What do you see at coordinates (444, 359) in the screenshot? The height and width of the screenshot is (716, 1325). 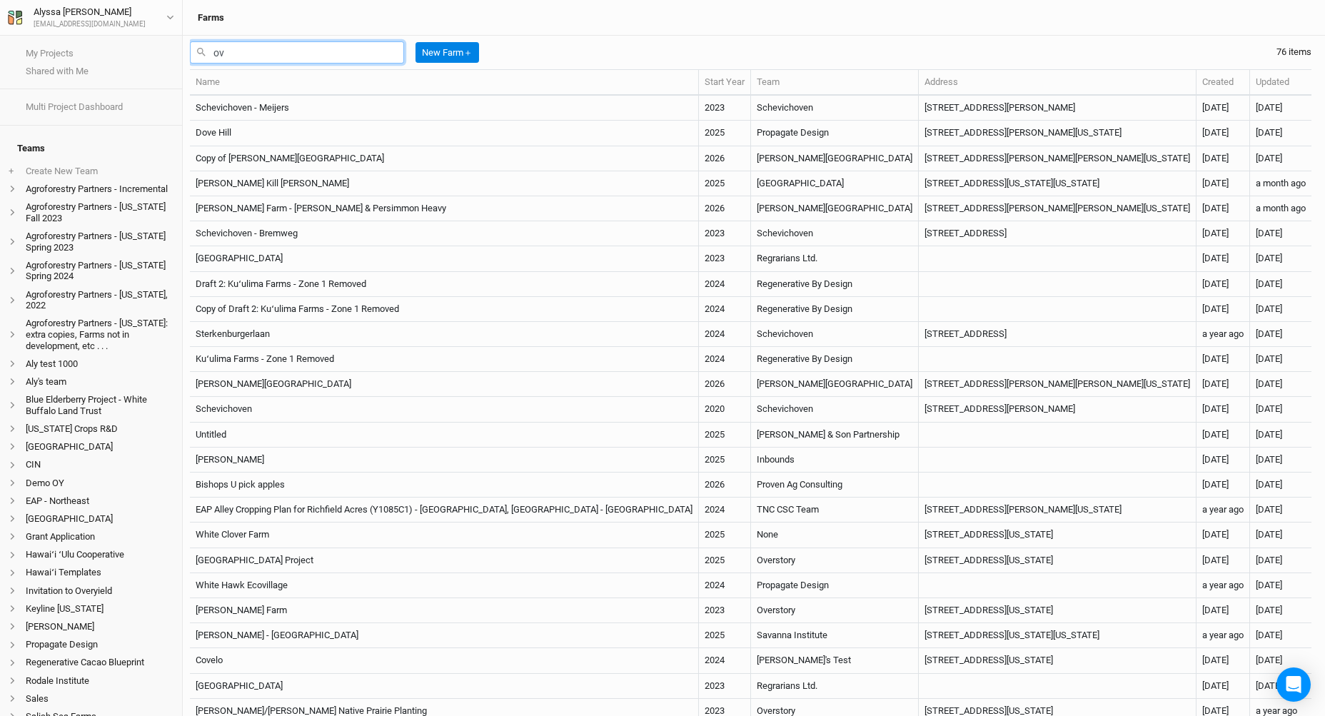 I see `td: Kuʻulima Farms - Zone 1 Removed` at bounding box center [444, 359].